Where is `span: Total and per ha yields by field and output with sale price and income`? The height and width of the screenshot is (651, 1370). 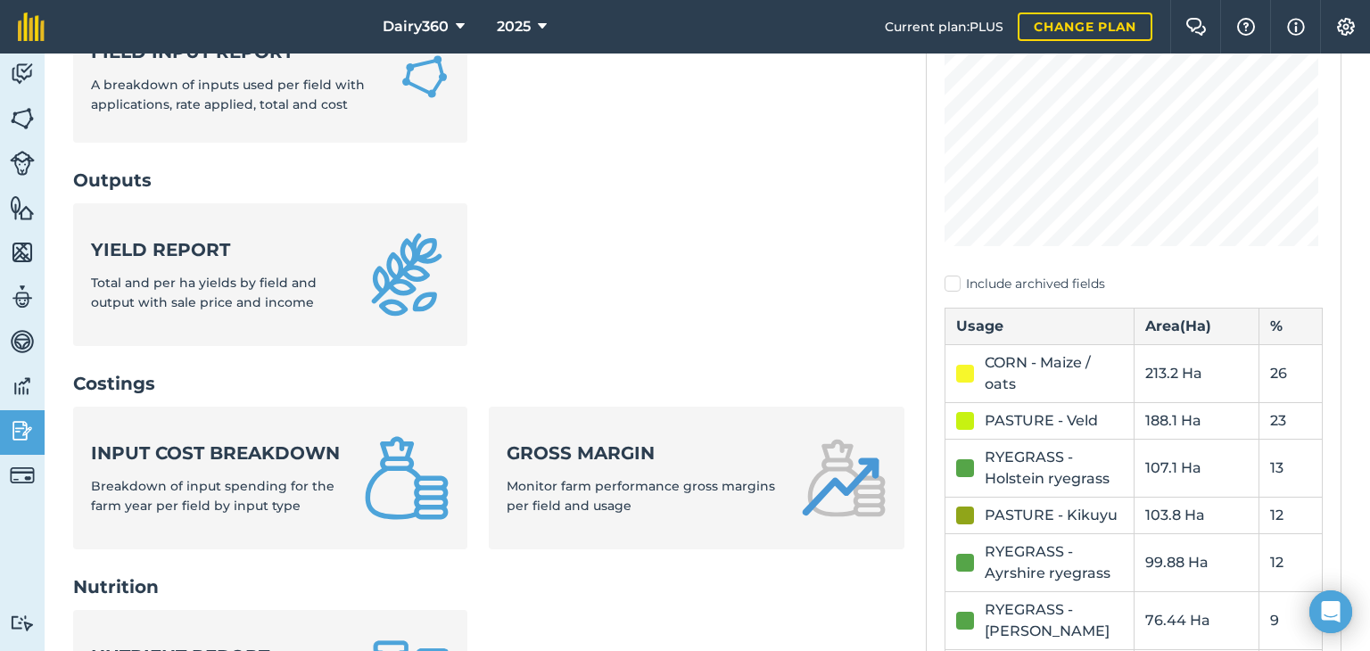 span: Total and per ha yields by field and output with sale price and income is located at coordinates (203, 293).